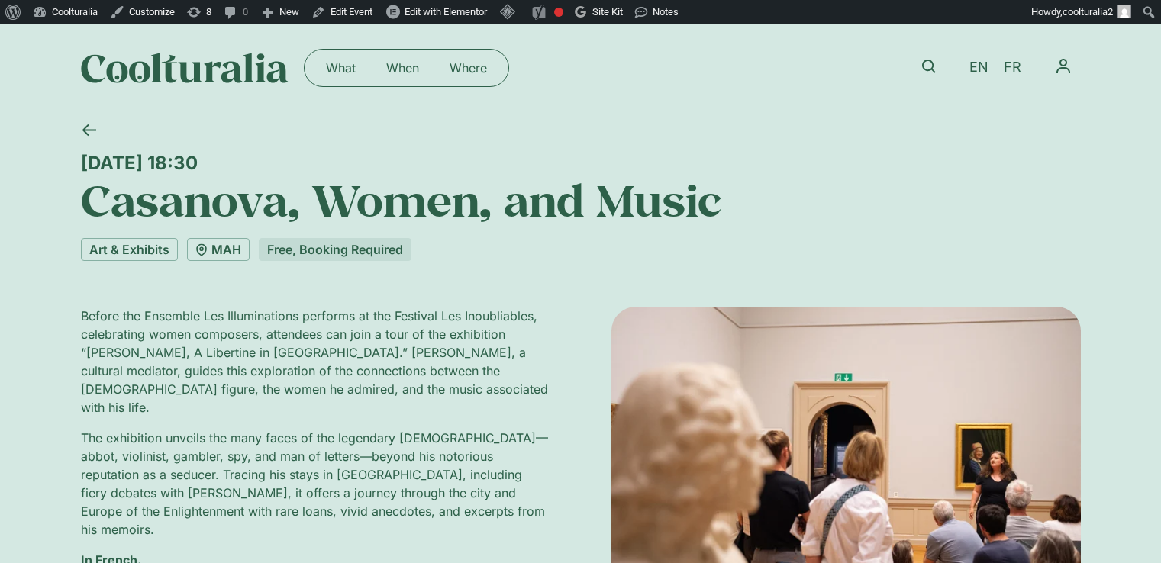 This screenshot has height=563, width=1161. What do you see at coordinates (446, 11) in the screenshot?
I see `span: Edit with Elementor` at bounding box center [446, 11].